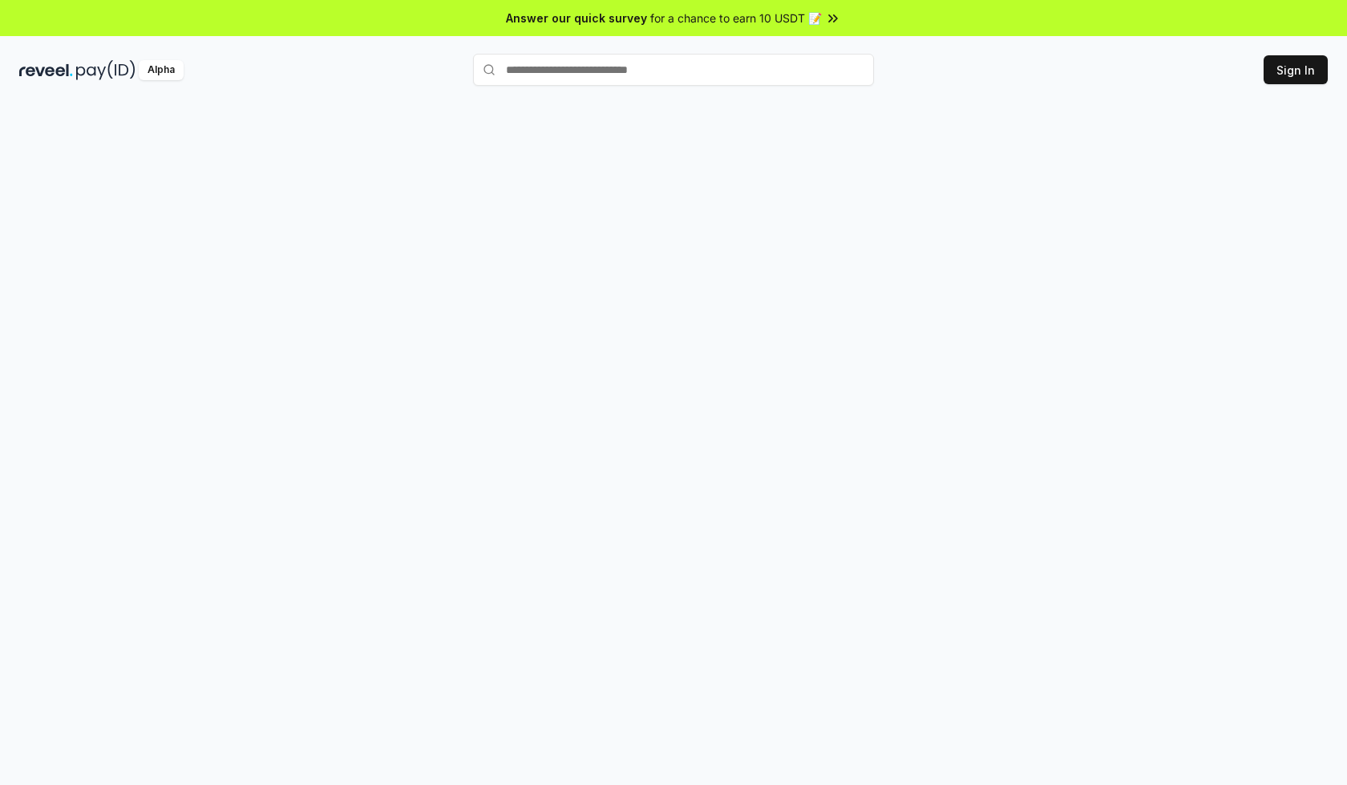 This screenshot has height=785, width=1347. Describe the element at coordinates (46, 70) in the screenshot. I see `img: reveel_dark` at that location.